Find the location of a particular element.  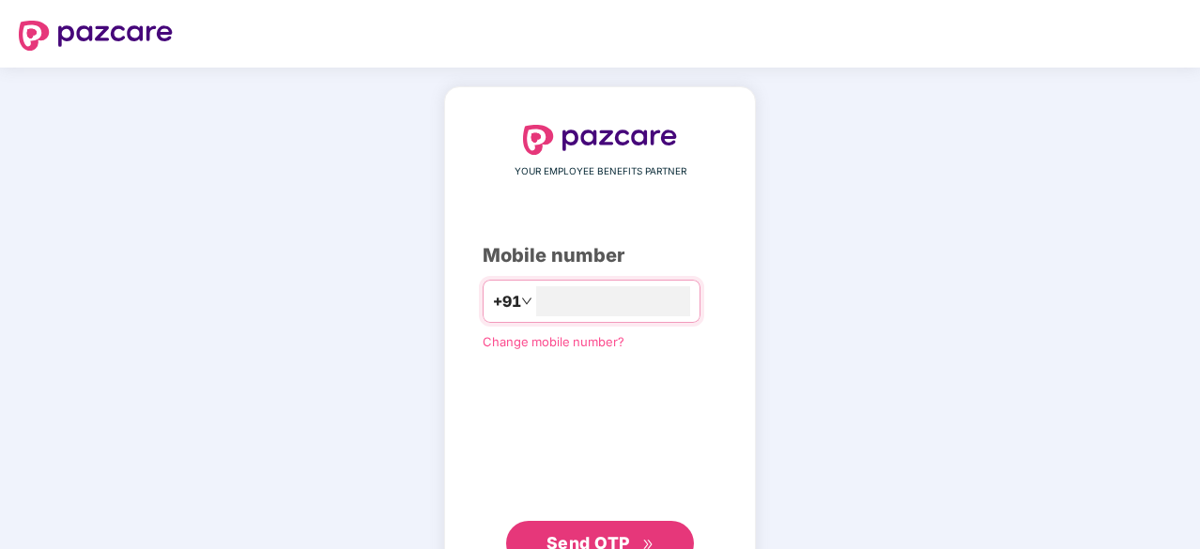

div: Mobile number is located at coordinates (600, 255).